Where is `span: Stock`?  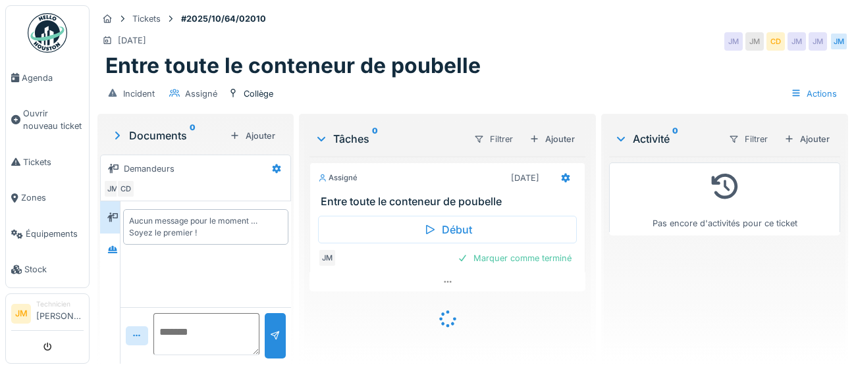 span: Stock is located at coordinates (54, 269).